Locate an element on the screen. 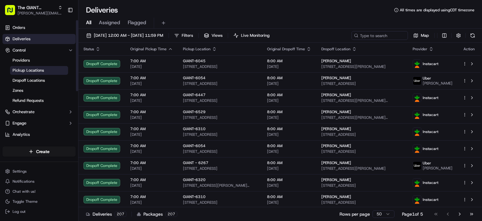  div: We're available if you need us! is located at coordinates (50, 69).